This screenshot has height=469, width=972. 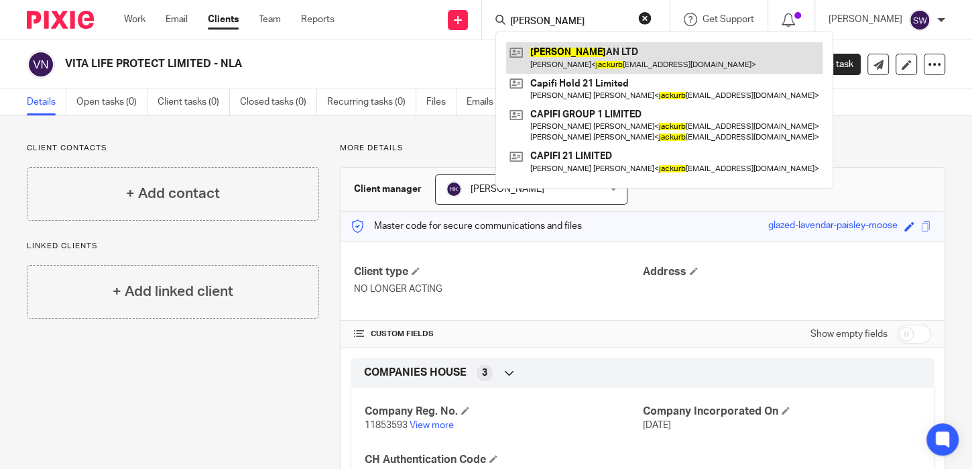 What do you see at coordinates (504, 411) in the screenshot?
I see `h4: Company Reg. No.` at bounding box center [504, 411].